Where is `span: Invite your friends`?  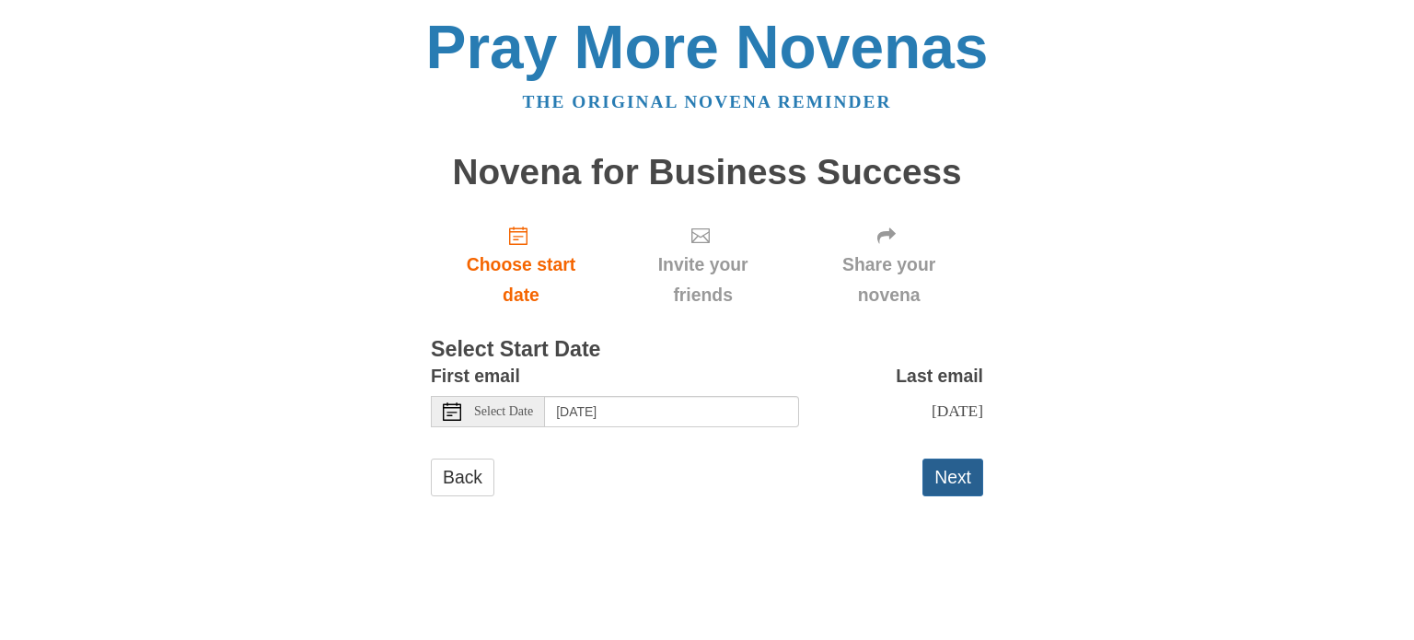
span: Invite your friends is located at coordinates (702, 280).